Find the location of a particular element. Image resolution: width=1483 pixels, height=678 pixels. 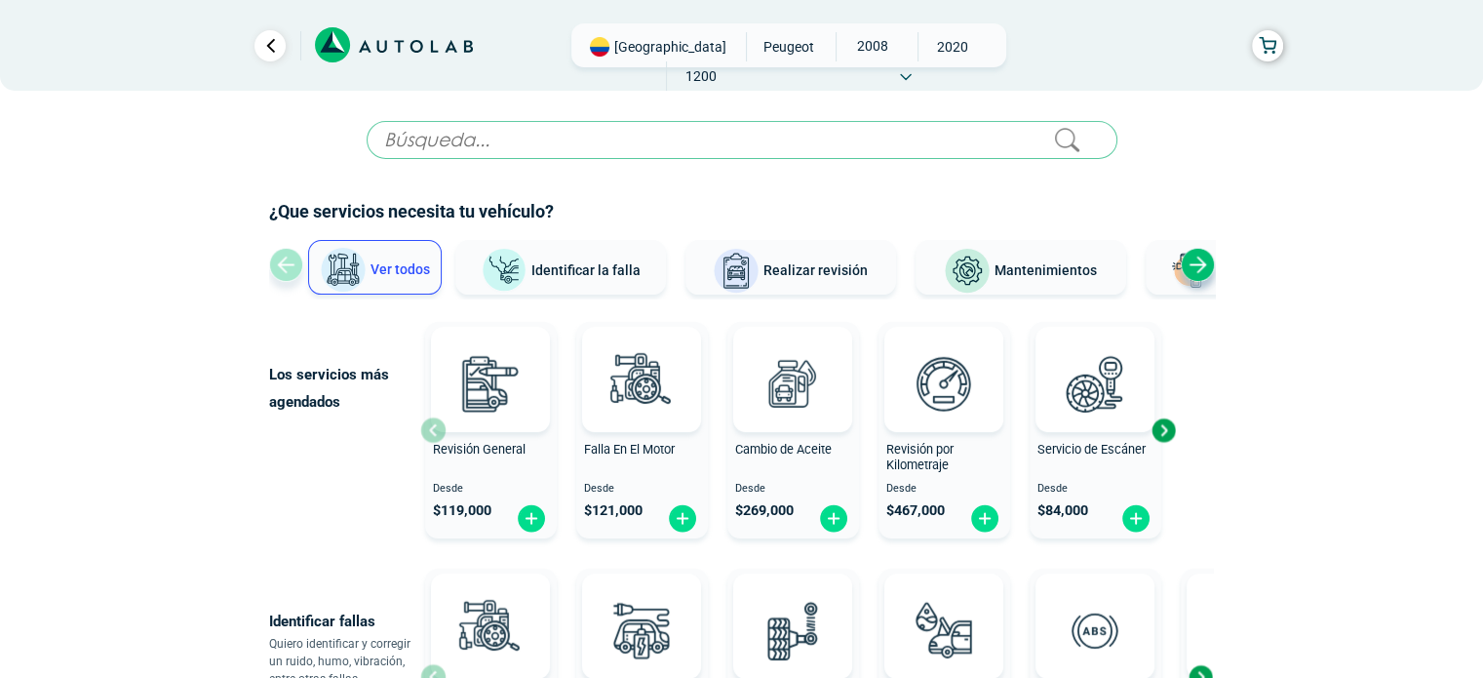

button: Cambio de Aceite Desde $269,000 is located at coordinates (793, 430).